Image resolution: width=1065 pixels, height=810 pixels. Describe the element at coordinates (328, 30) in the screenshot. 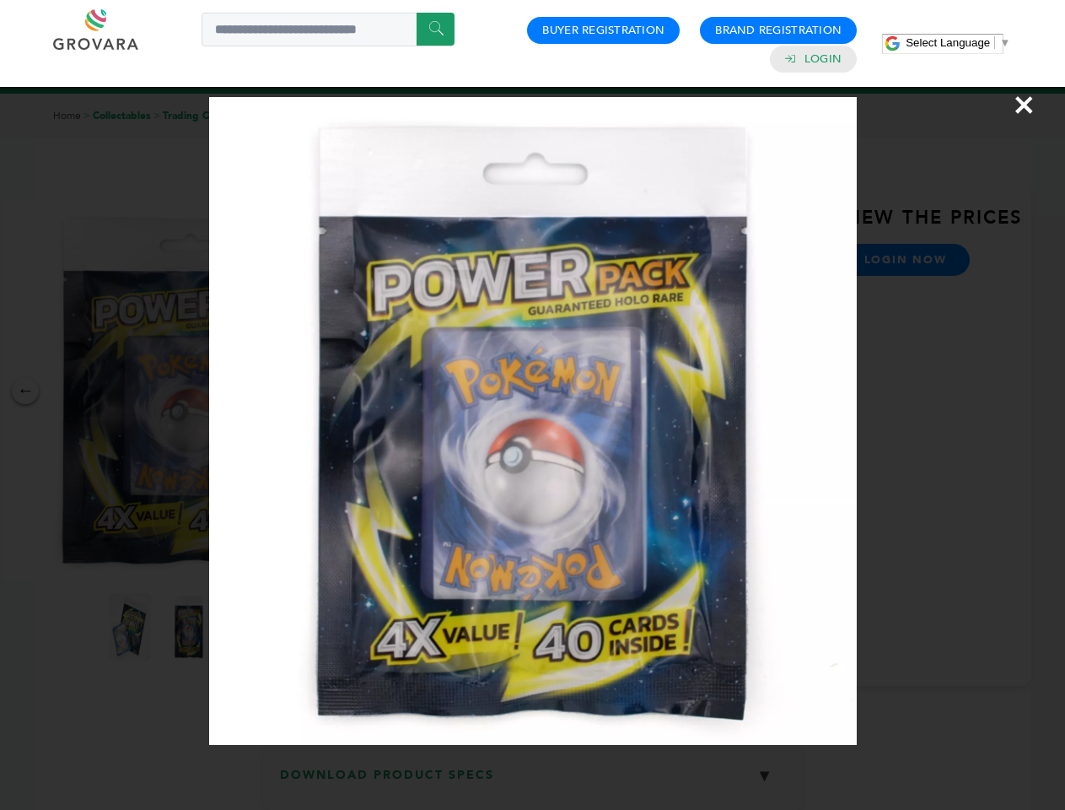

I see `input: Search a product or brand...` at that location.